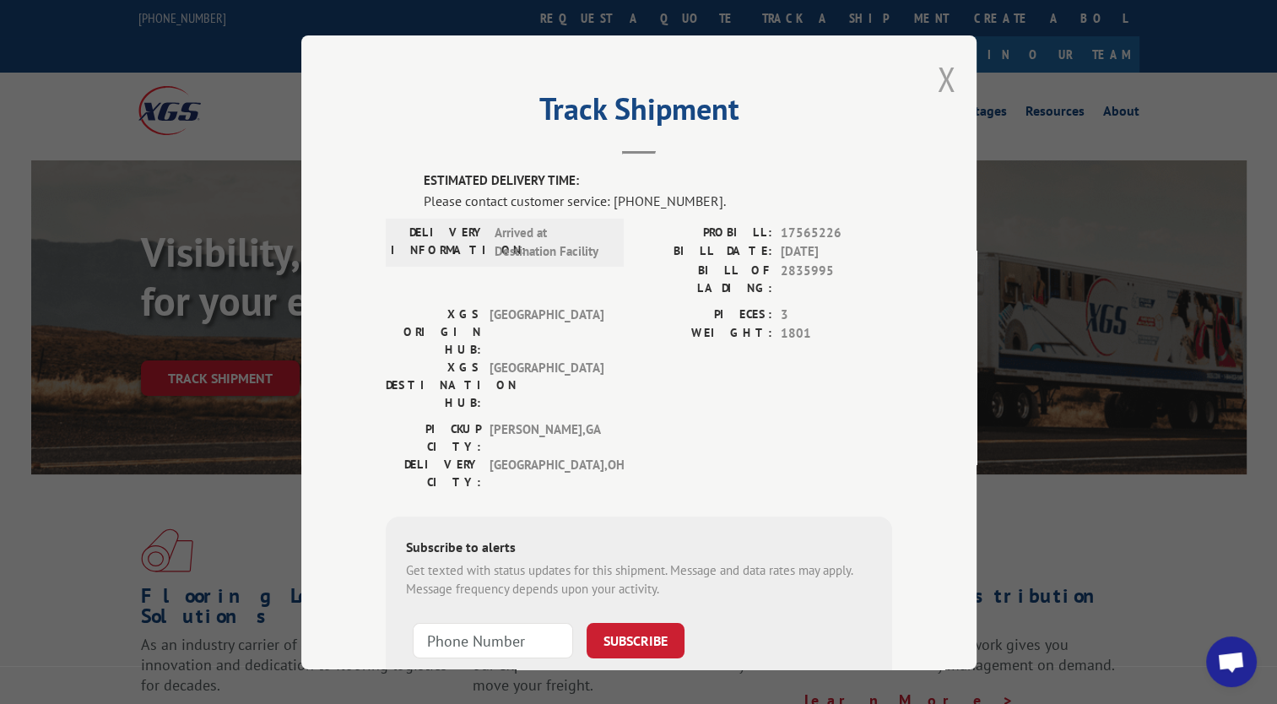 Image resolution: width=1277 pixels, height=704 pixels. What do you see at coordinates (635, 640) in the screenshot?
I see `button: SUBSCRIBE` at bounding box center [635, 640].